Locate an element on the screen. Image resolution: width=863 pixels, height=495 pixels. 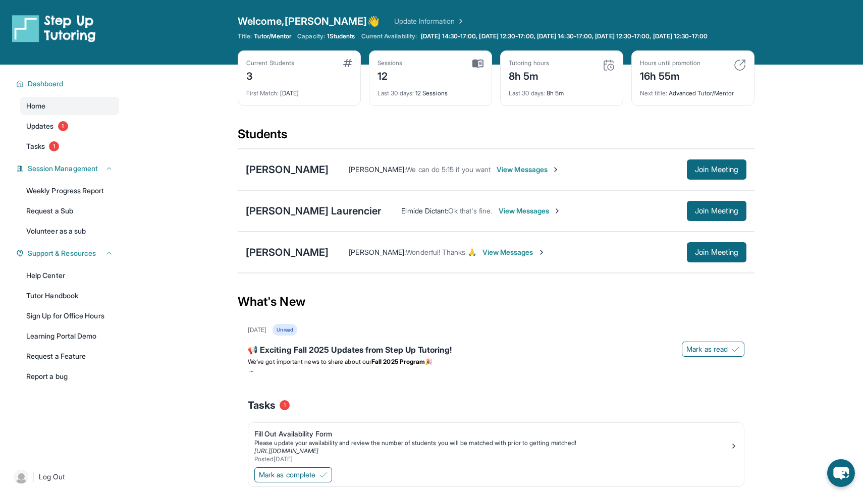
a: |Log Out is located at coordinates (65, 477).